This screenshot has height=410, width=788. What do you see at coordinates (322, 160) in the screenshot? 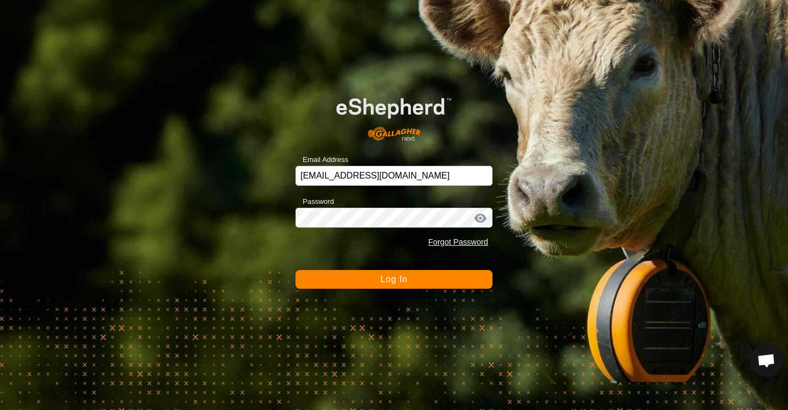
I see `label: Email Address` at bounding box center [322, 160].